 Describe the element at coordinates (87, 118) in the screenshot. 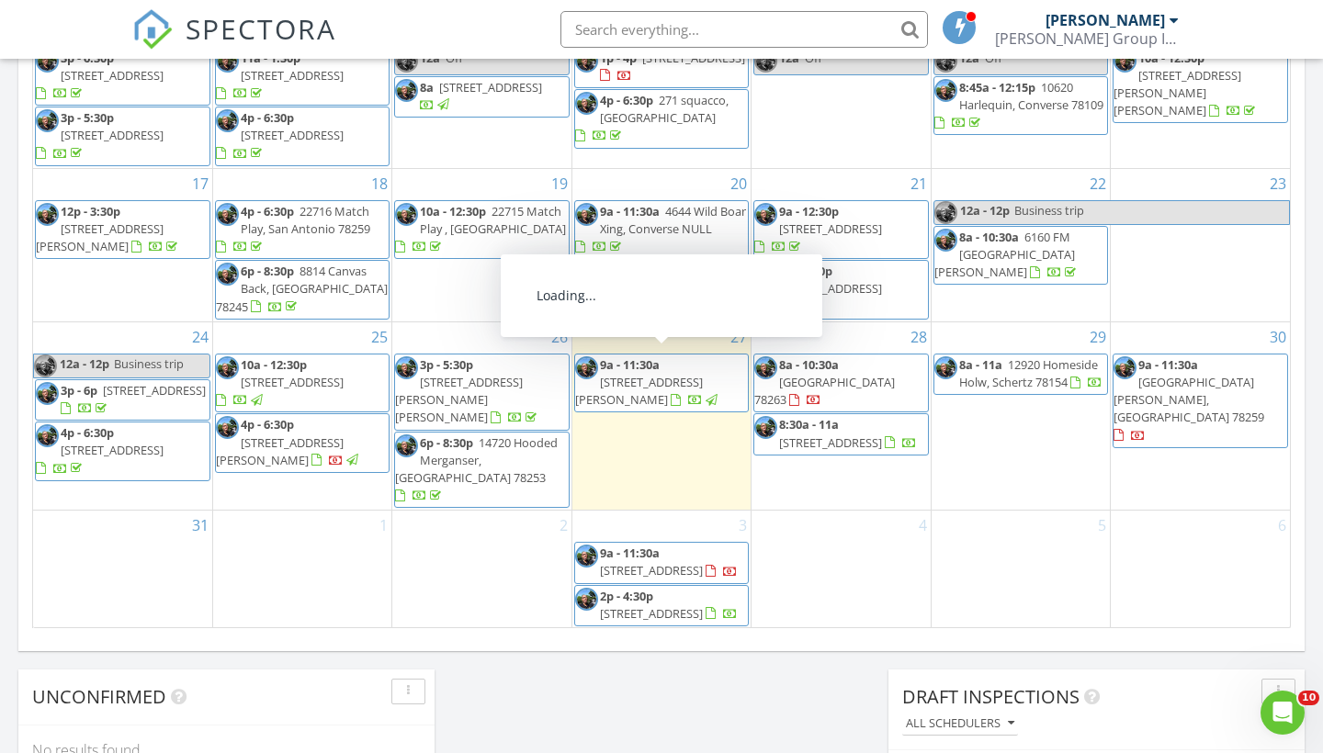

I see `span: 3p - 5:30p` at that location.